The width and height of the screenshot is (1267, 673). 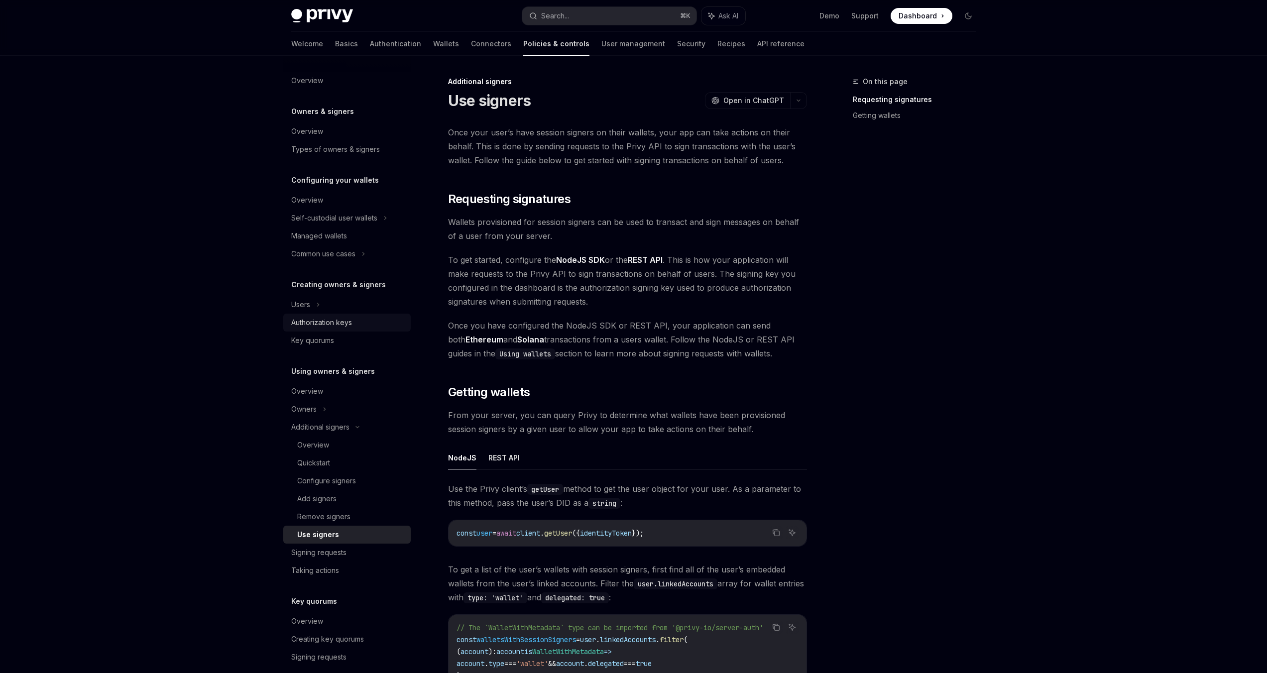 What do you see at coordinates (633, 44) in the screenshot?
I see `a: User management` at bounding box center [633, 44].